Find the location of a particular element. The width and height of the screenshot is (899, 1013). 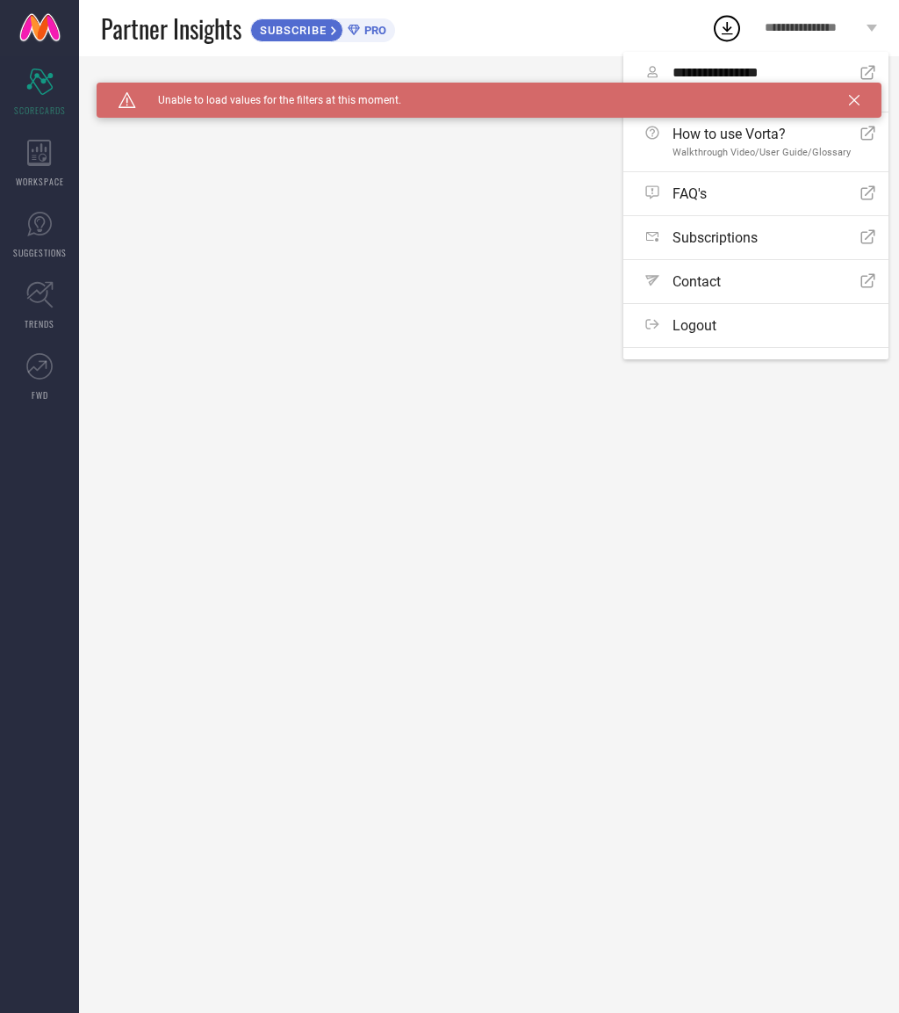

a: Subscriptions is located at coordinates (756, 237).